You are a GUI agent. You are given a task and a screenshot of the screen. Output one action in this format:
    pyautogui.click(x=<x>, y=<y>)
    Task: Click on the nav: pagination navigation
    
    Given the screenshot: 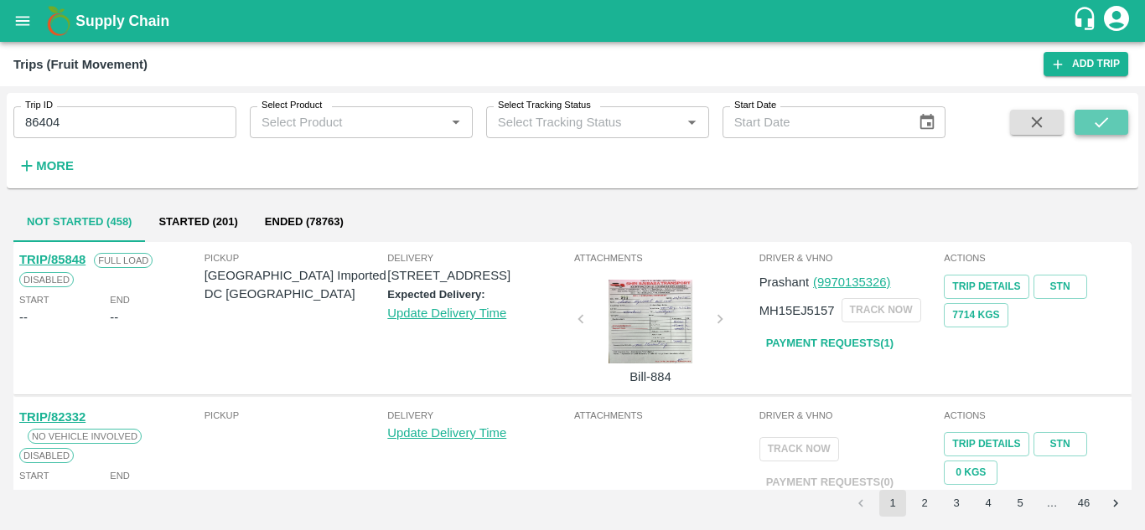 What is the action you would take?
    pyautogui.click(x=988, y=504)
    